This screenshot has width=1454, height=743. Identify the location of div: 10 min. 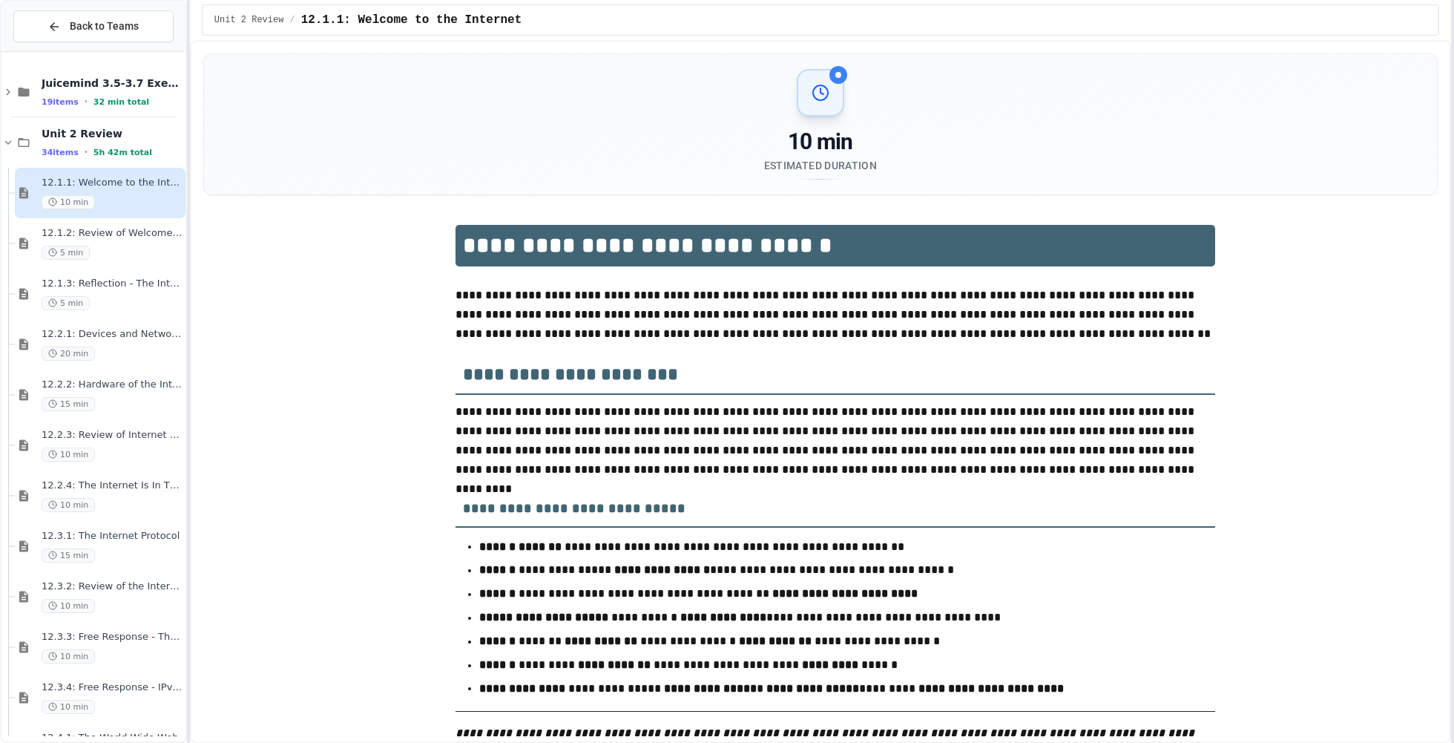
(820, 142).